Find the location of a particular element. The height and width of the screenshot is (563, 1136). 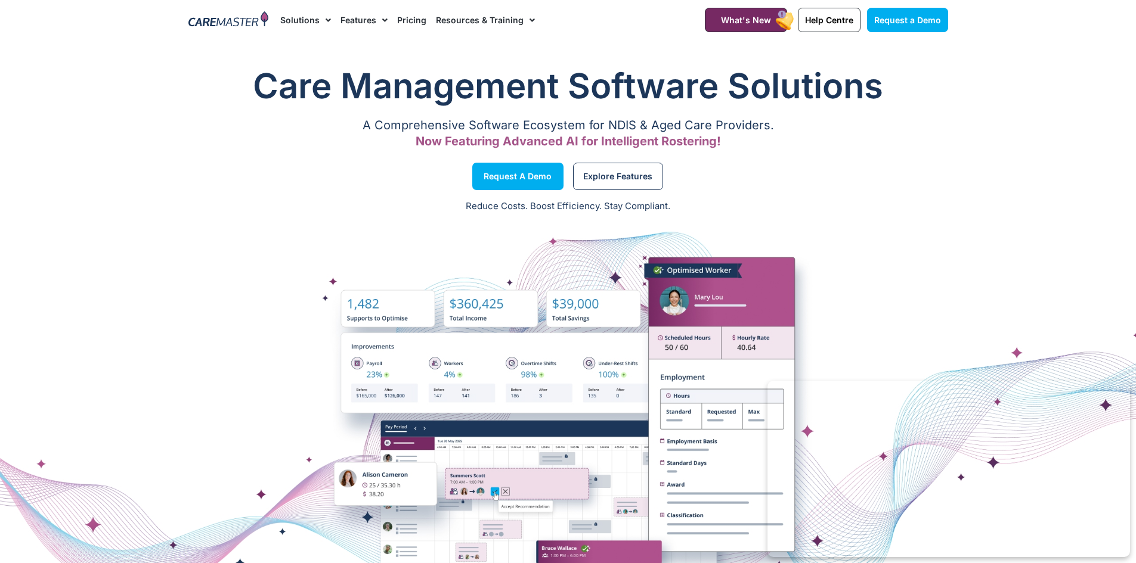

img: CareMaster Logo is located at coordinates (228, 20).